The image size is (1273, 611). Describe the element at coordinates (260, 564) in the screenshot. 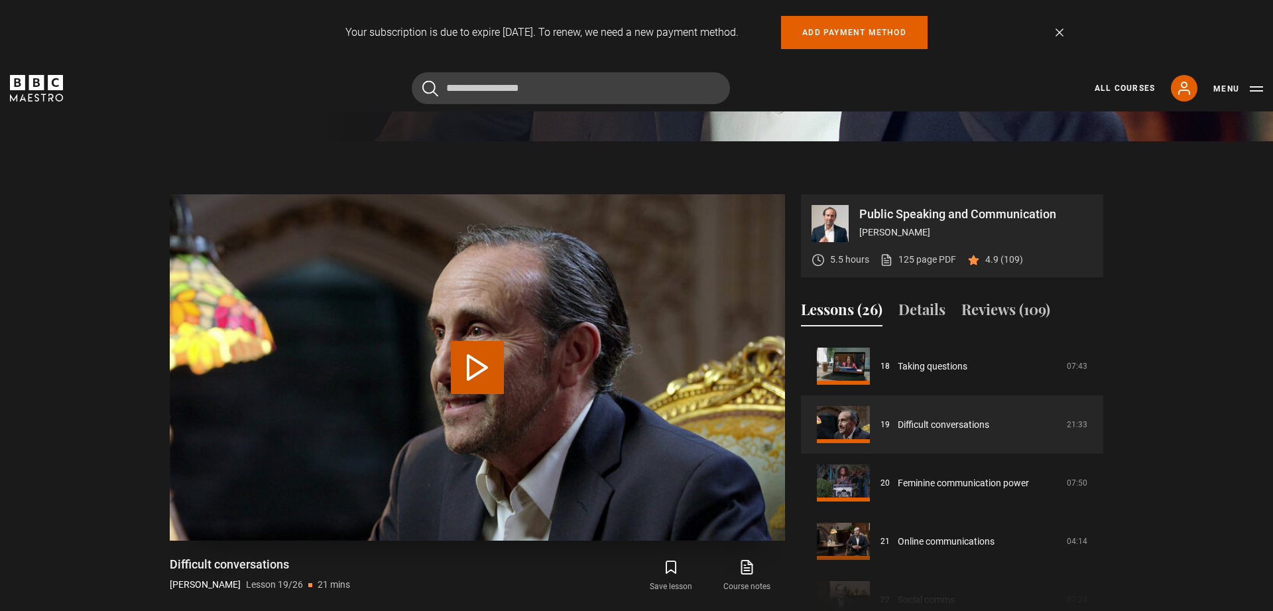

I see `h1: Difficult conversations` at that location.